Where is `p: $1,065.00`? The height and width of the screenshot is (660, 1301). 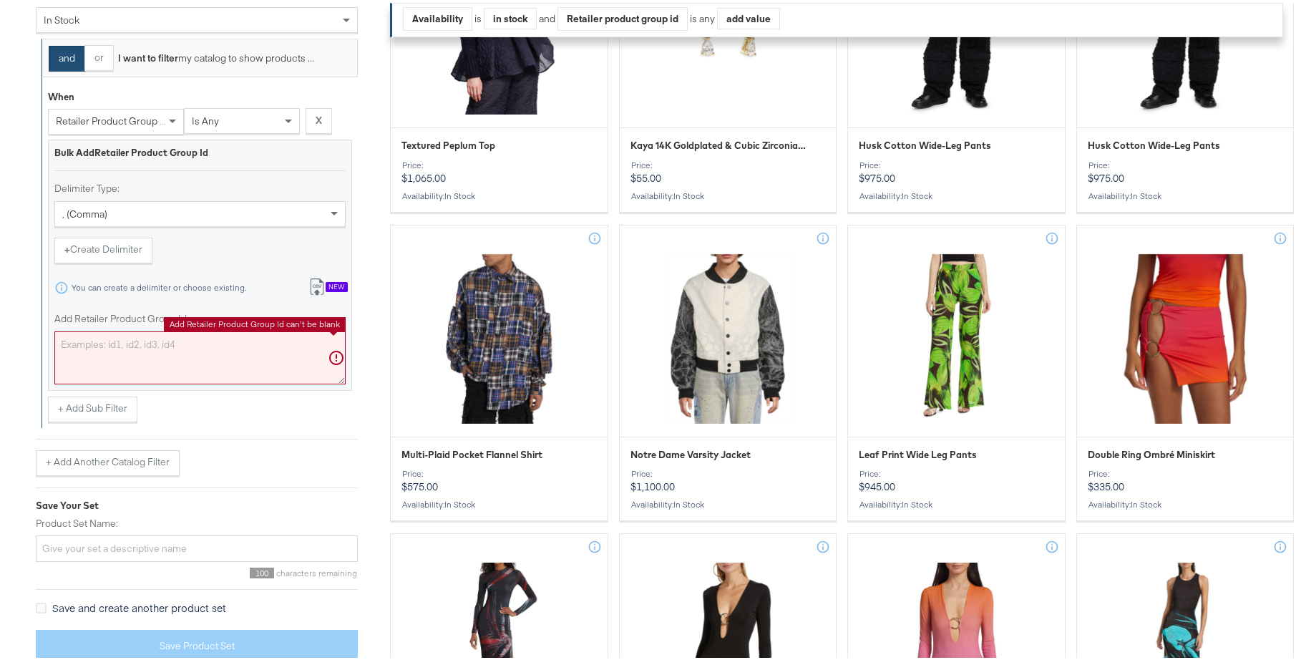
p: $1,065.00 is located at coordinates (499, 170).